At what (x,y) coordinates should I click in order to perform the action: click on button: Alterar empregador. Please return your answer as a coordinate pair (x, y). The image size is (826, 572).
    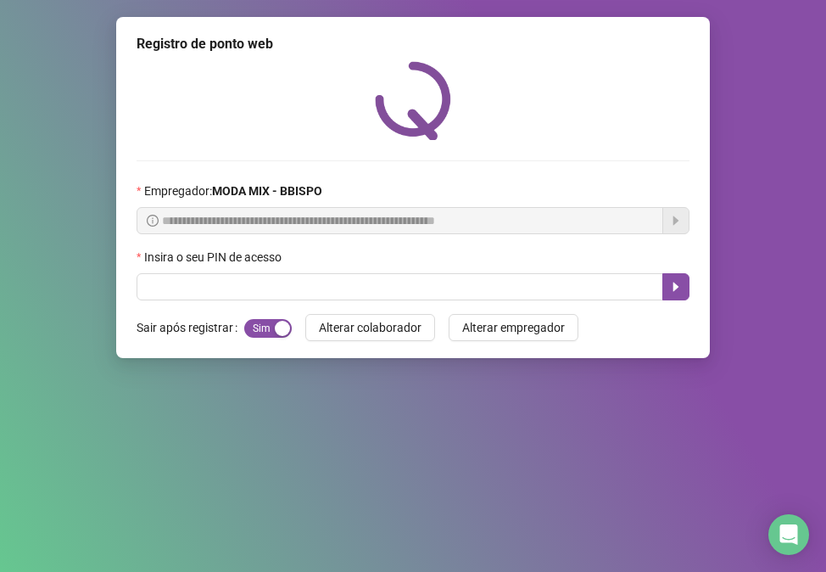
    Looking at the image, I should click on (513, 327).